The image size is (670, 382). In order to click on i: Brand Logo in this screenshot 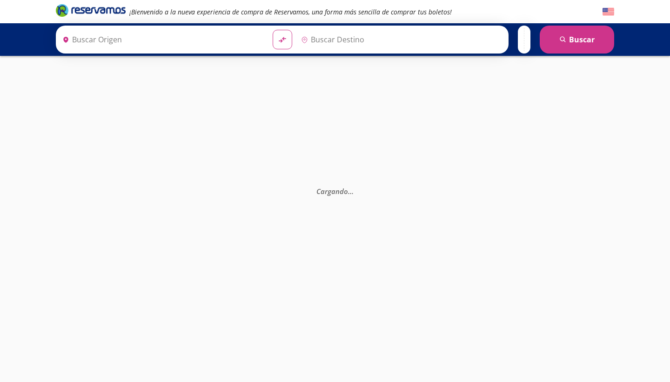, I will do `click(91, 10)`.